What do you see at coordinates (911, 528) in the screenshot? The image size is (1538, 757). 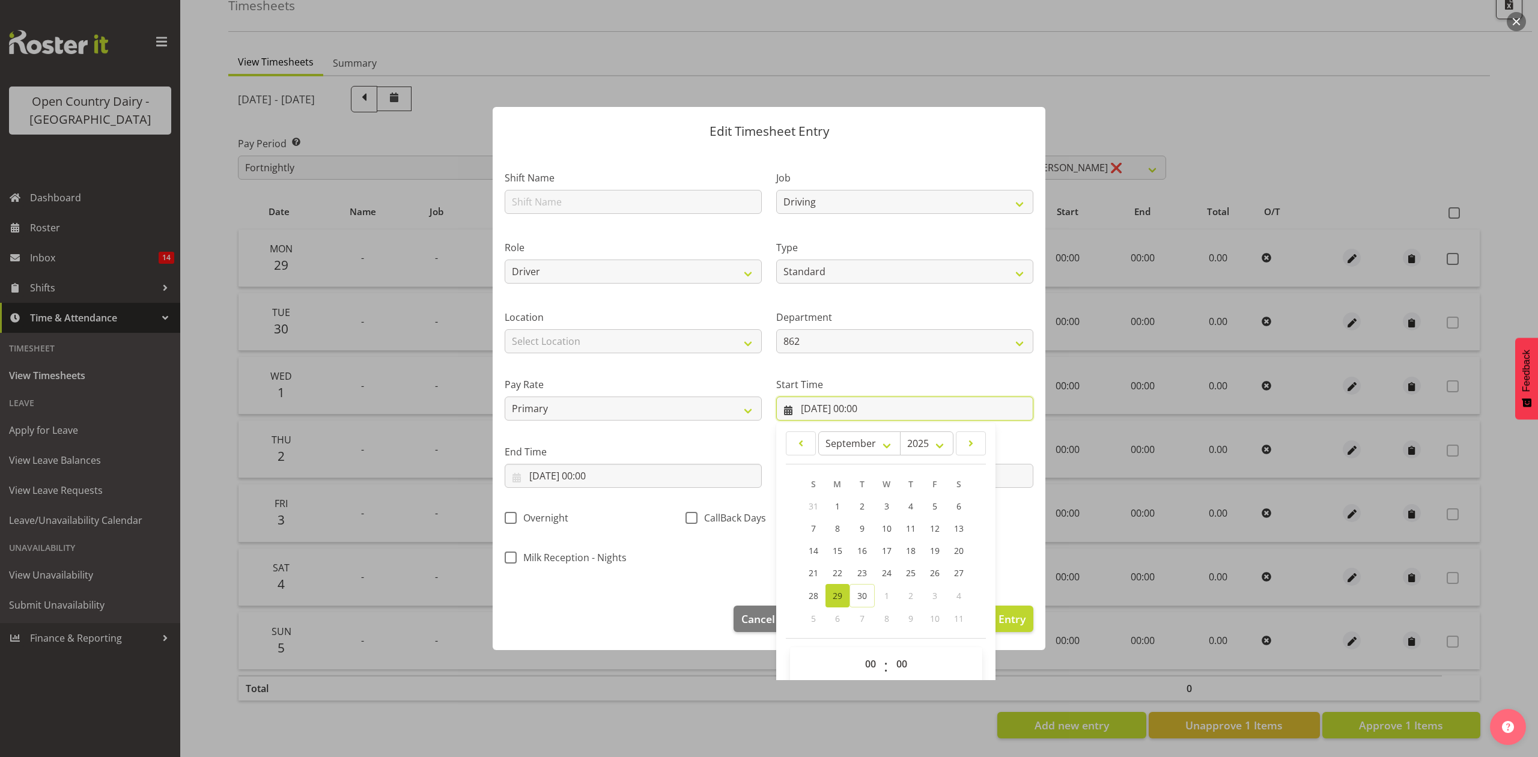 I see `a: 11` at bounding box center [911, 528].